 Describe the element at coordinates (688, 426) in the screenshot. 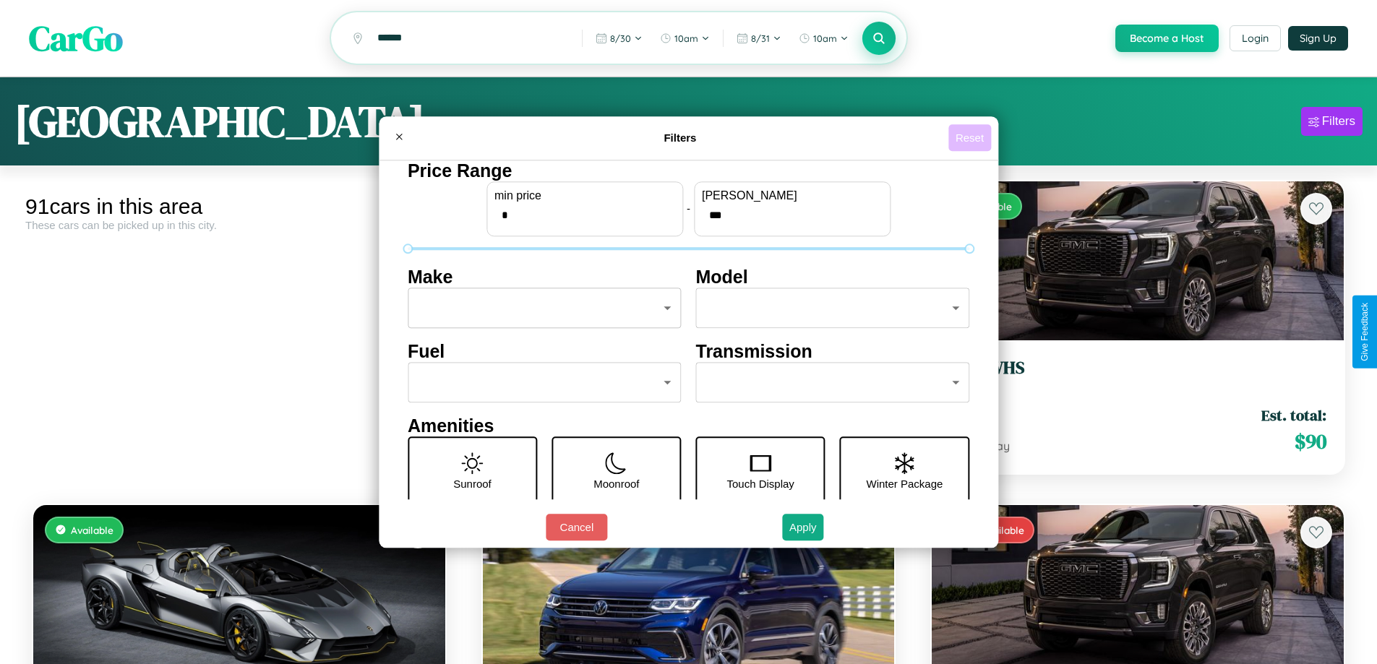

I see `h4: Amenities` at that location.